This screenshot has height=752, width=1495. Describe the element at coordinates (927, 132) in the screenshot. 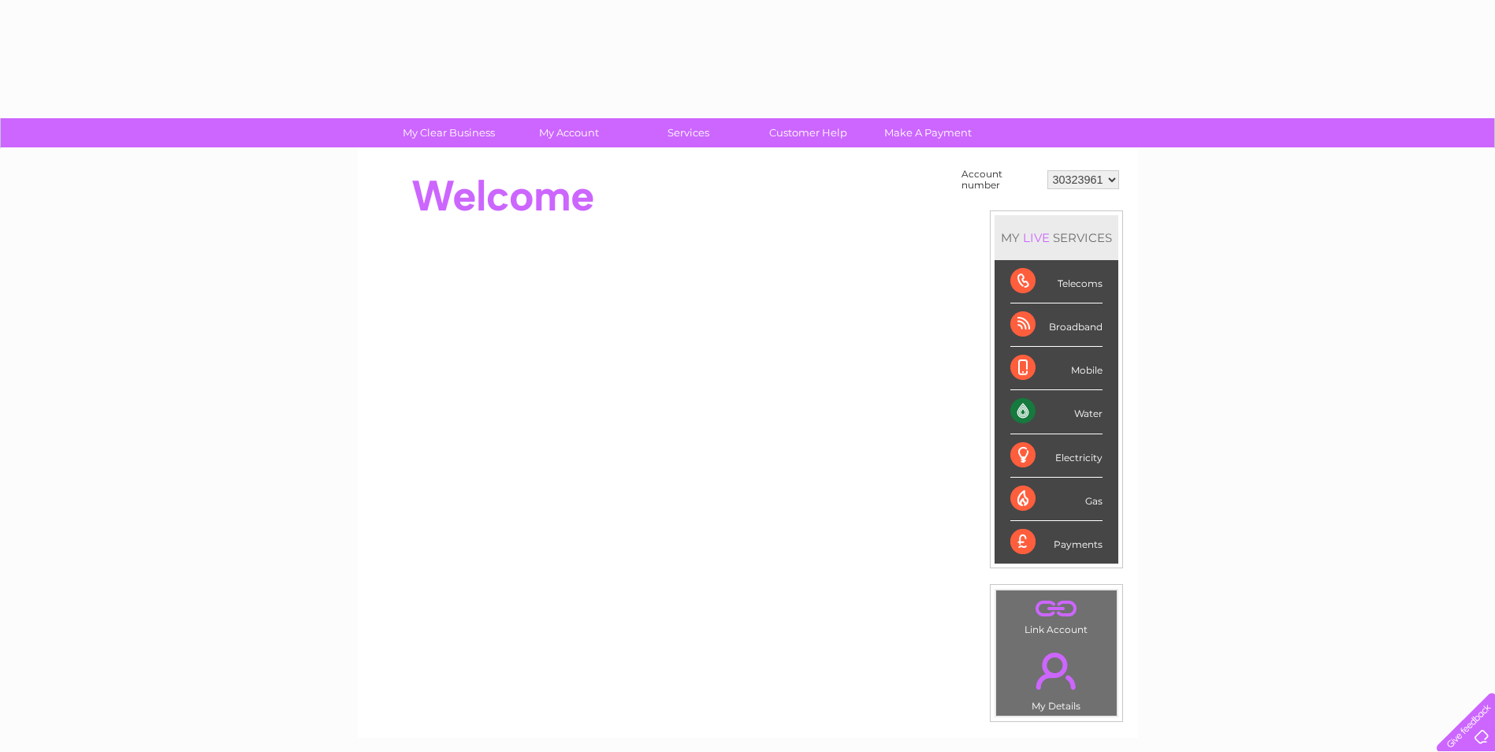

I see `a: Make A Payment` at that location.